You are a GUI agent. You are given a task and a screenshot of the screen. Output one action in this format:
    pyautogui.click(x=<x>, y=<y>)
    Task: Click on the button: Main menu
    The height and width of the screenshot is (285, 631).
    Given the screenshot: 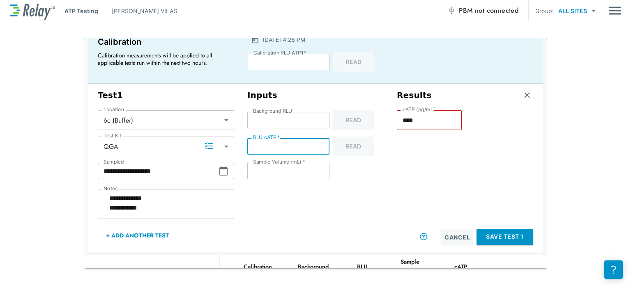 What is the action you would take?
    pyautogui.click(x=615, y=11)
    